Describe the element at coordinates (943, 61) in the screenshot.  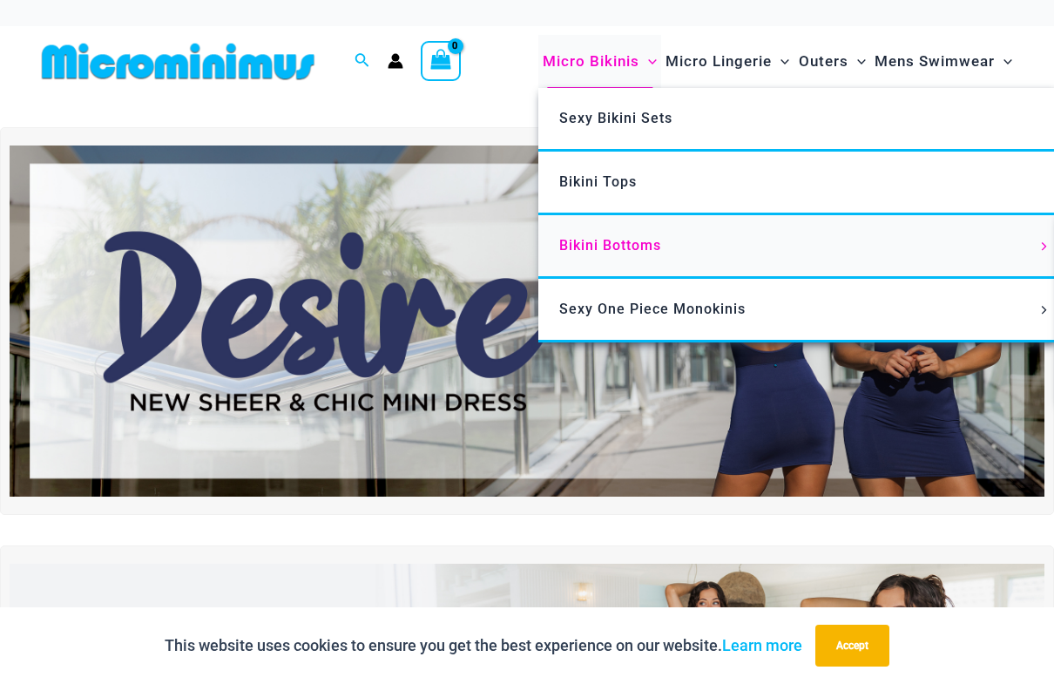
I see `a: Mens SwimwearMenu ToggleMenu Toggle` at that location.